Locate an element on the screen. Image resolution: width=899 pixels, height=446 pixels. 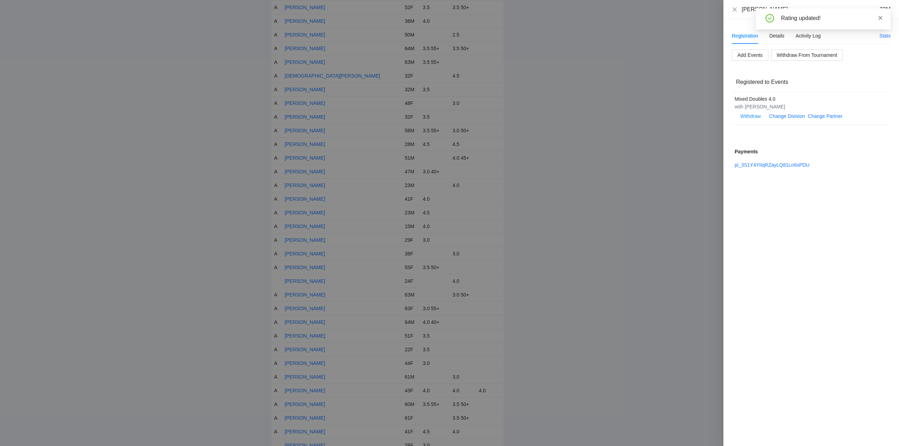
a: Change Partner is located at coordinates (825, 116).